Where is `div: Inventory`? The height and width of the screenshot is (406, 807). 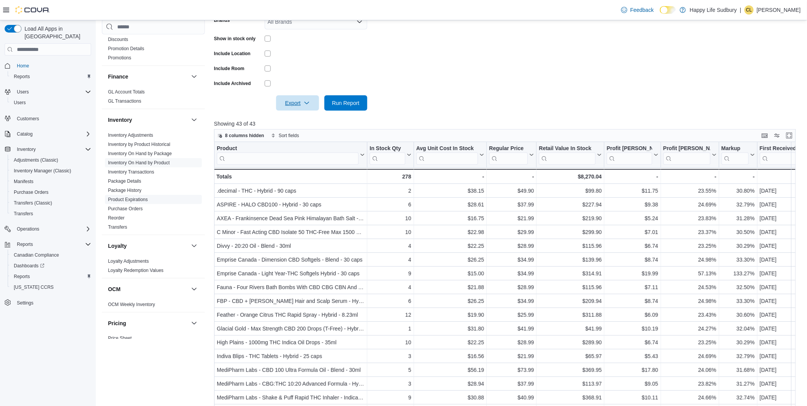 div: Inventory is located at coordinates (153, 183).